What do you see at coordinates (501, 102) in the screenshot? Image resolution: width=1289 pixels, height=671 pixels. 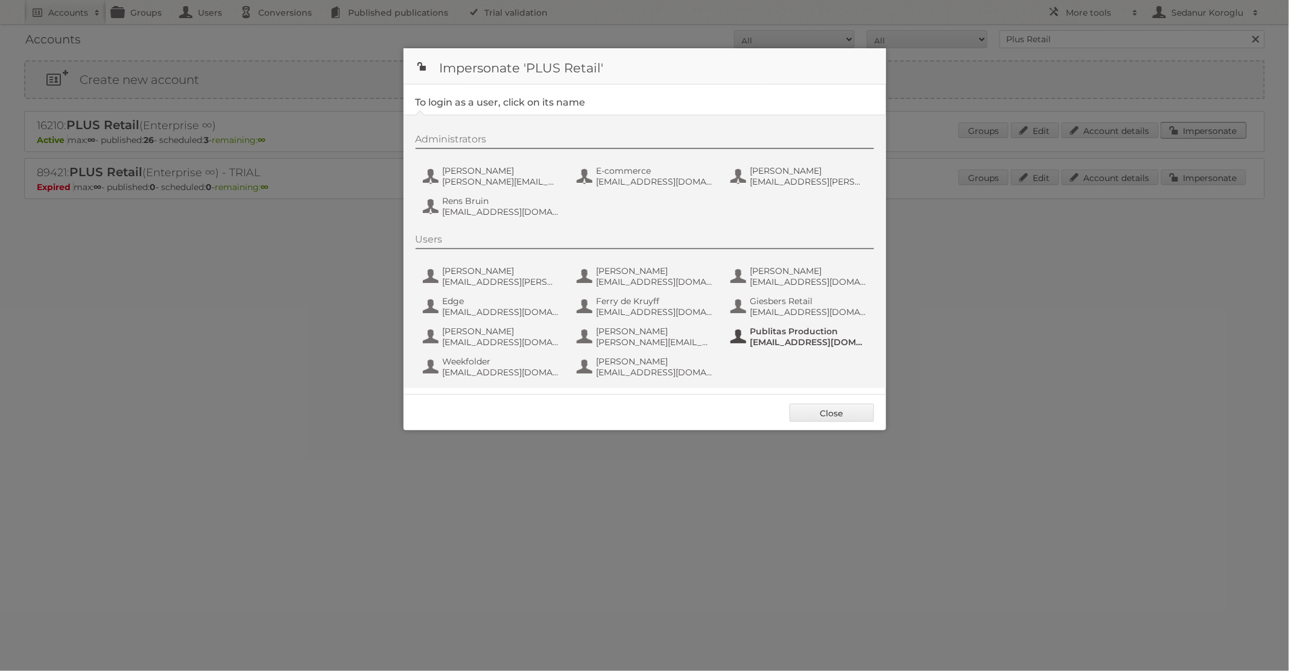 I see `legend: To login as a user, click on its name` at bounding box center [501, 102].